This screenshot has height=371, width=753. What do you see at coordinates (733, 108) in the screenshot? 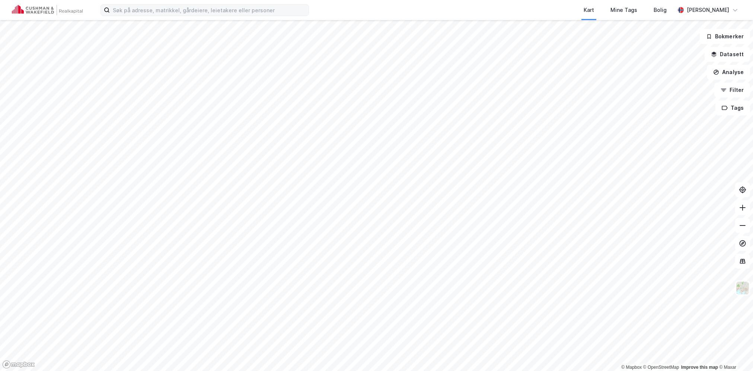
I see `button: Tags` at bounding box center [733, 108].